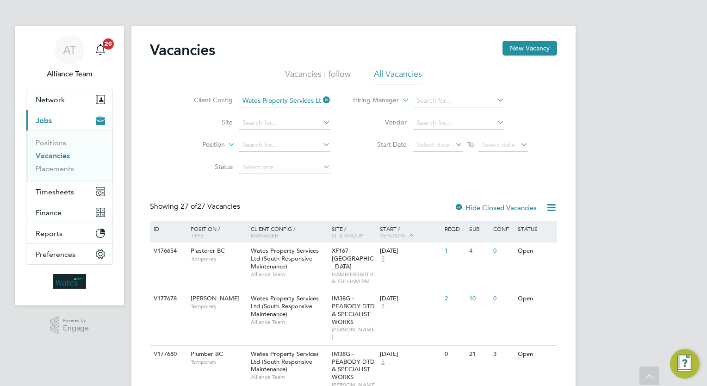 The image size is (707, 386). I want to click on span: Manager, so click(264, 235).